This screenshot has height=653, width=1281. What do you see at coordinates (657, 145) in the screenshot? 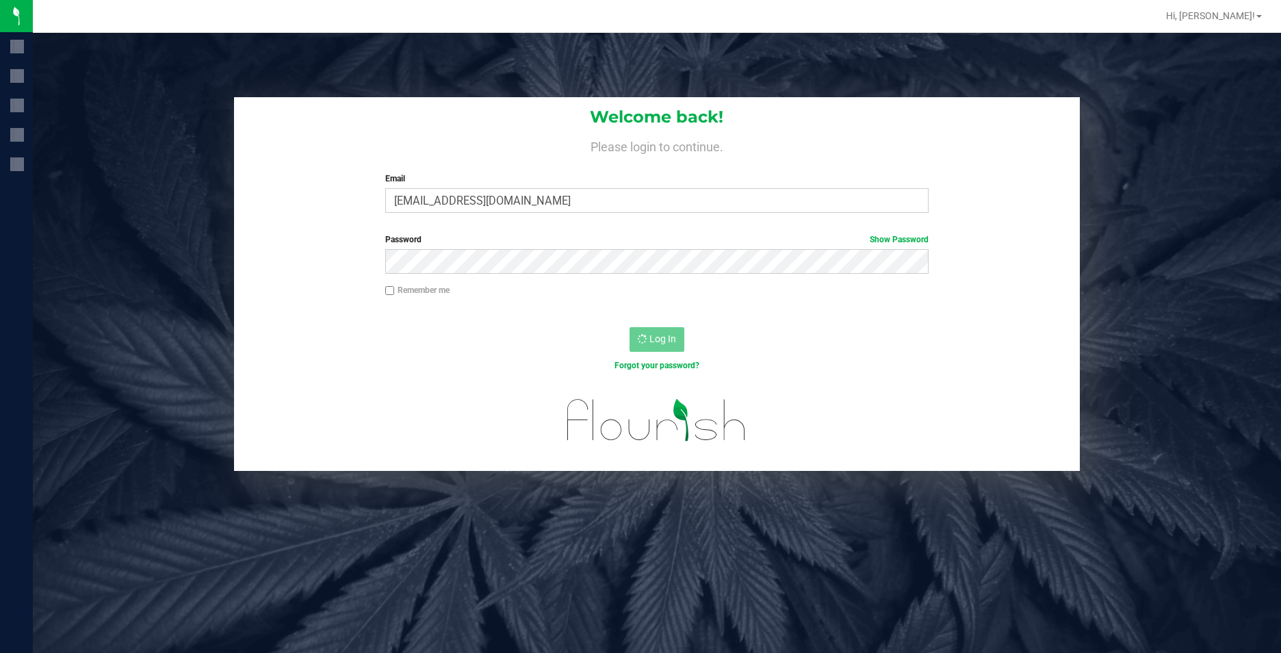
I see `h4: Please login to continue.` at bounding box center [657, 145].